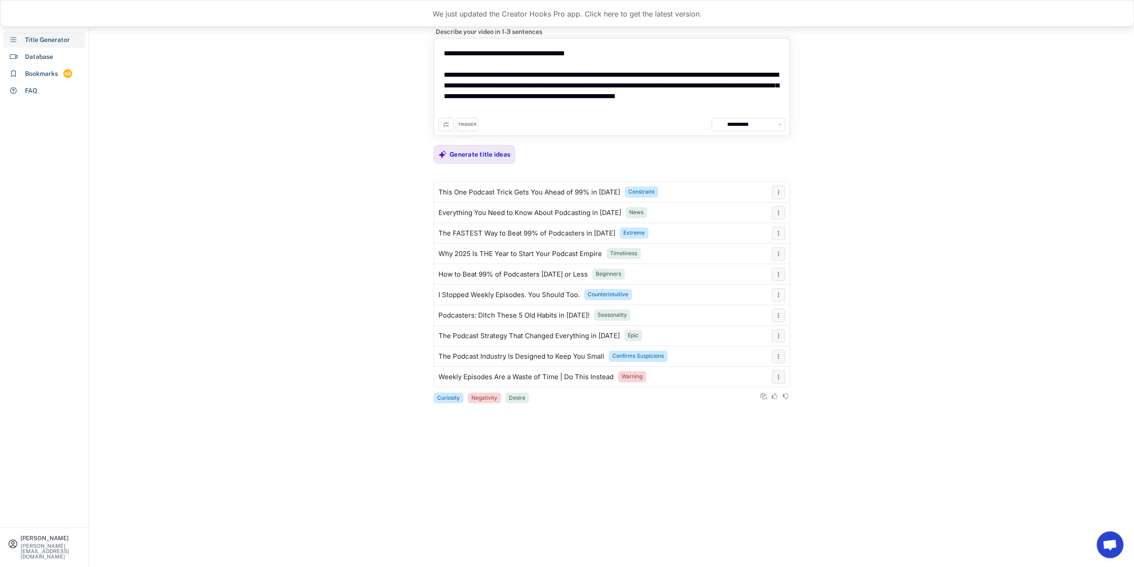 The height and width of the screenshot is (567, 1134). Describe the element at coordinates (719, 124) in the screenshot. I see `img: channels4_profile.jpg` at that location.